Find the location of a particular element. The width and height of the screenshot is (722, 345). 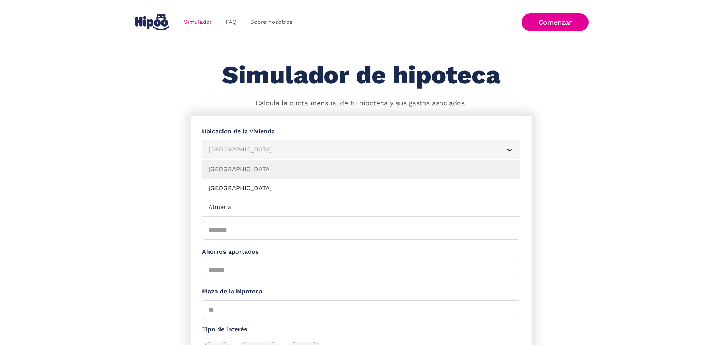

a: Comenzar is located at coordinates (555, 22).